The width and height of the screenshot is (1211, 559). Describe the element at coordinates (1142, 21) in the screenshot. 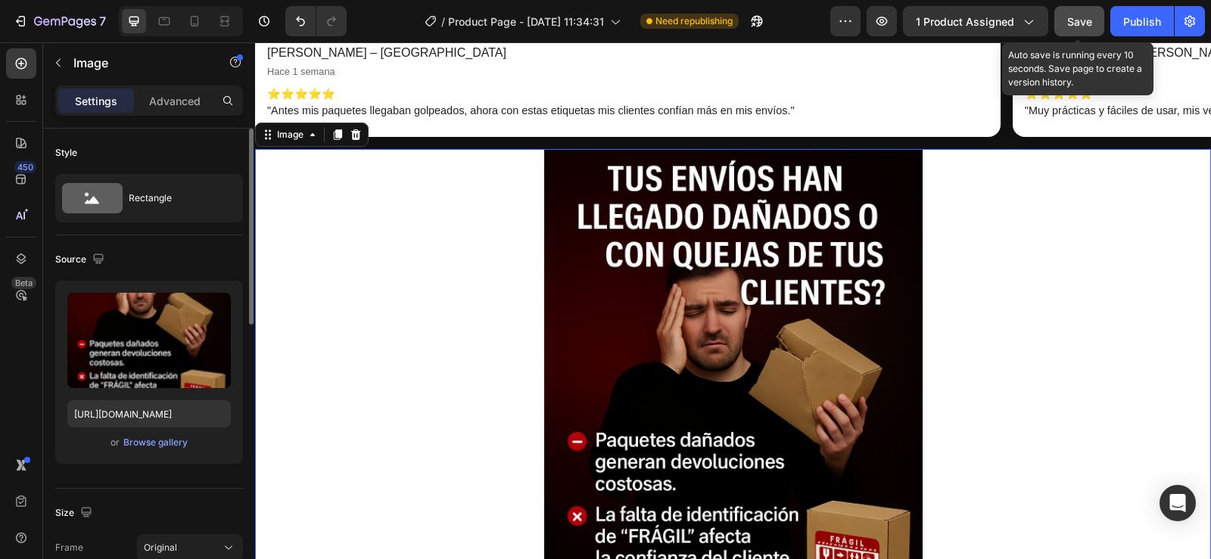

I see `div: Publish` at that location.